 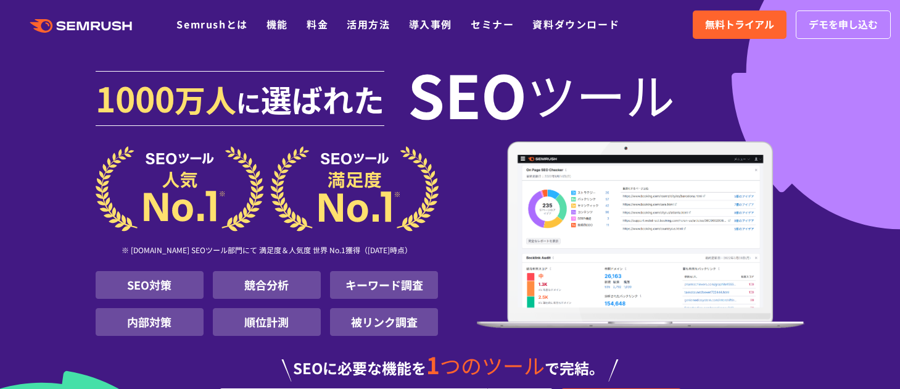 I want to click on li: 順位計測, so click(x=267, y=321).